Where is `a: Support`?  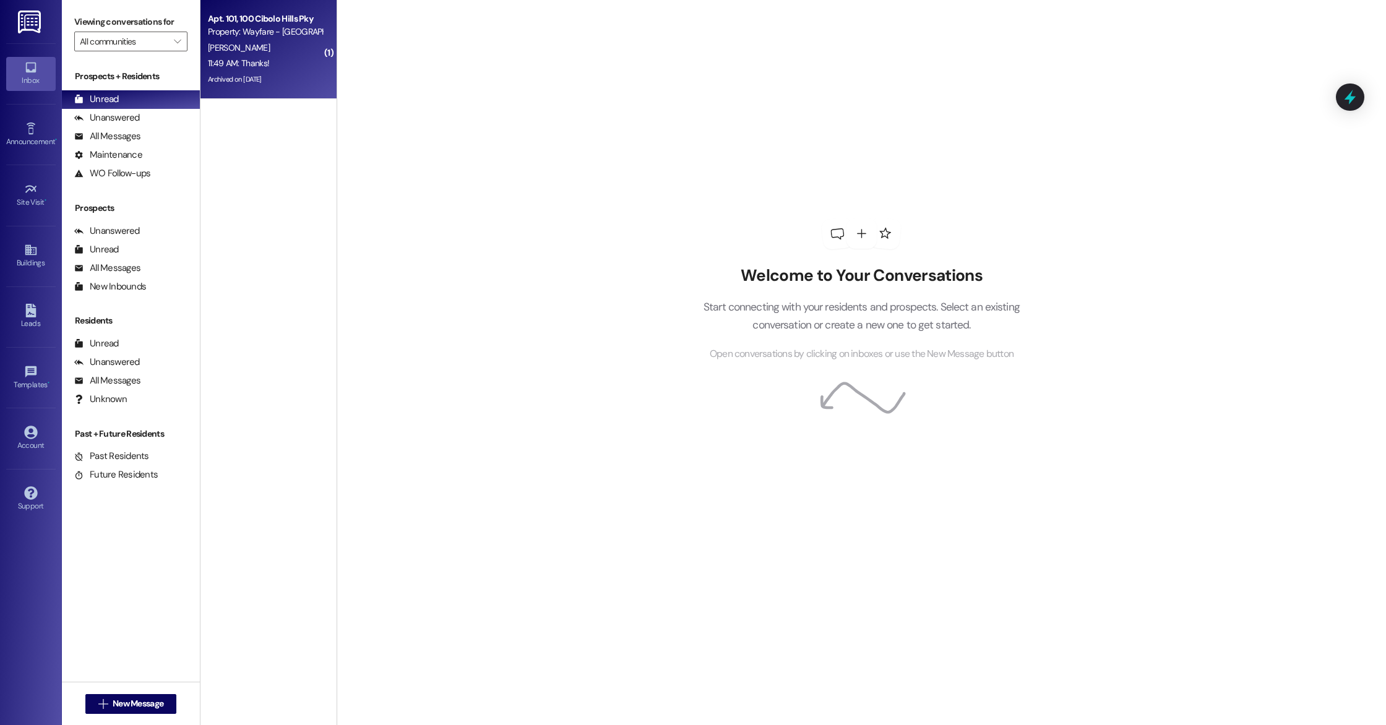 a: Support is located at coordinates (31, 499).